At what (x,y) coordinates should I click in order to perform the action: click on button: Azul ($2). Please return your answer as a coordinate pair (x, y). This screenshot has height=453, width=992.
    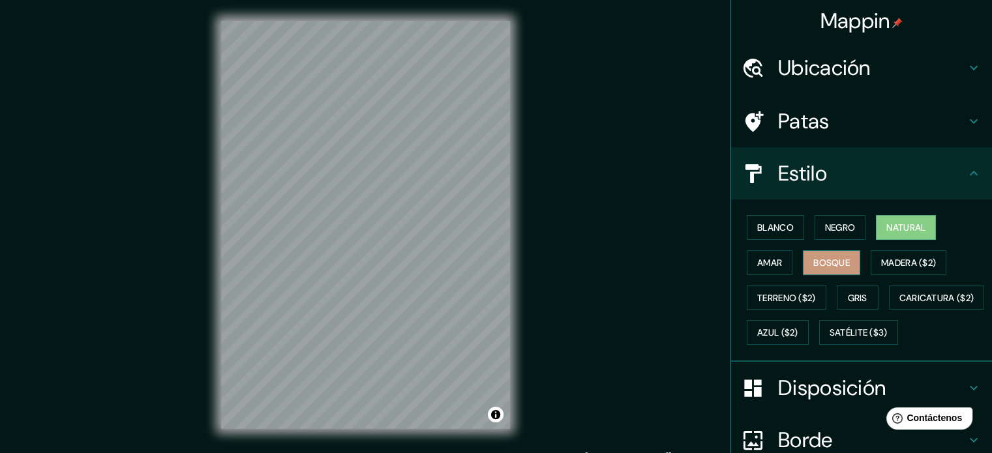
    Looking at the image, I should click on (778, 333).